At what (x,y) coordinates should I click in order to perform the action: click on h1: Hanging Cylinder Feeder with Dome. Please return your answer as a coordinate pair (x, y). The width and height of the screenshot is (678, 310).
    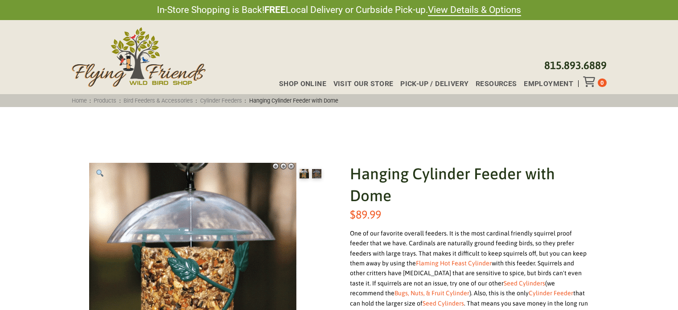
    Looking at the image, I should click on (469, 184).